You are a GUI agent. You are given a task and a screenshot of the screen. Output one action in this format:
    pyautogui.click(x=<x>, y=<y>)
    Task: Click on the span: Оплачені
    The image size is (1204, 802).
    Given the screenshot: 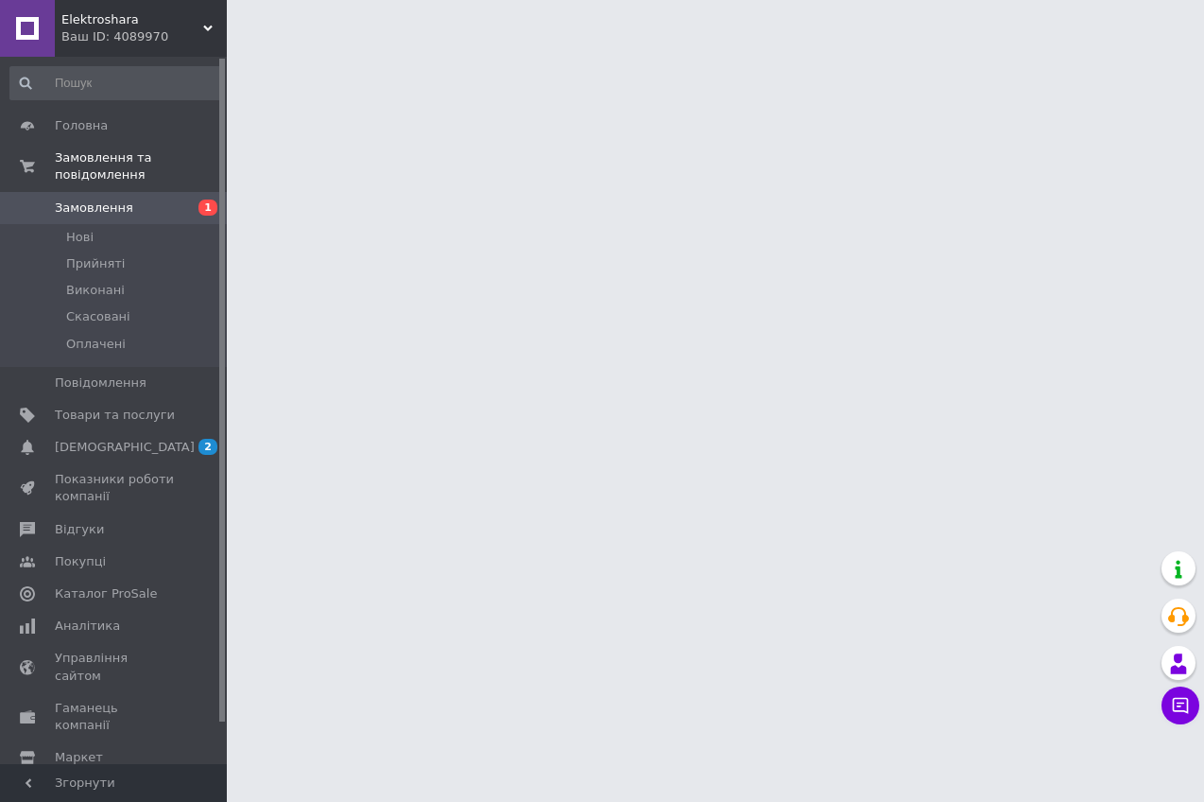 What is the action you would take?
    pyautogui.click(x=95, y=344)
    